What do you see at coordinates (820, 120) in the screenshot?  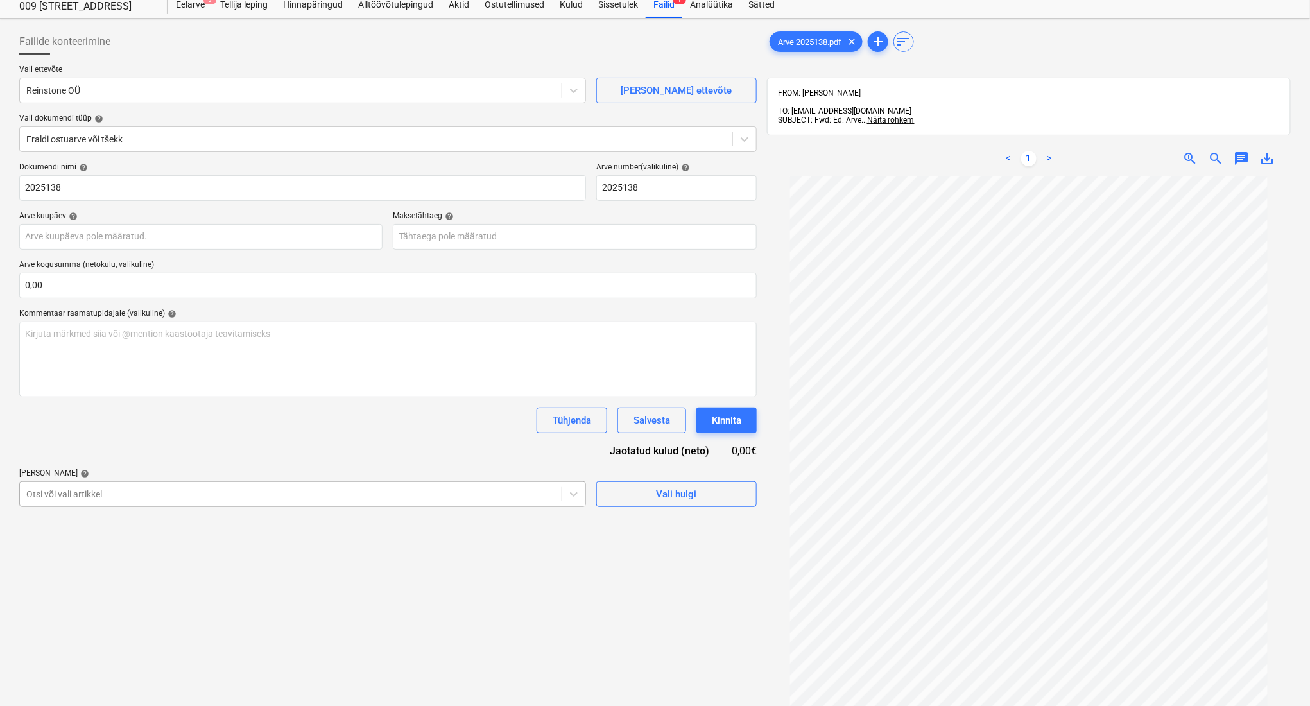 I see `span: SUBJECT: Fwd: Ed: Arve` at bounding box center [820, 120].